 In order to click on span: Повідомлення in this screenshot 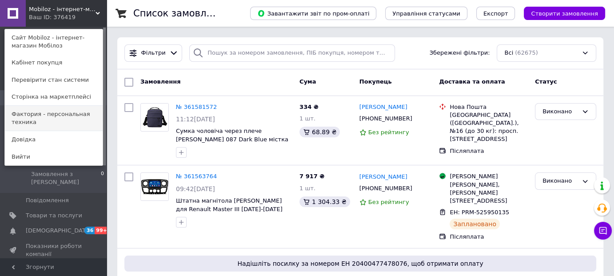, I will do `click(47, 200)`.